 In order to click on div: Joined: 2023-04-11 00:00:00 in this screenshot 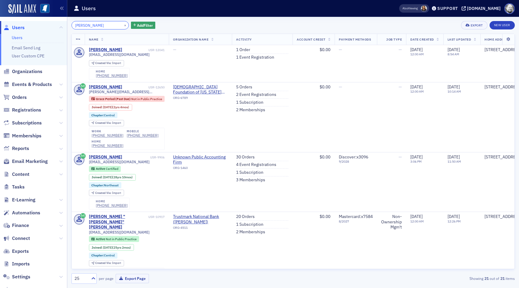, I will do `click(111, 107)`.